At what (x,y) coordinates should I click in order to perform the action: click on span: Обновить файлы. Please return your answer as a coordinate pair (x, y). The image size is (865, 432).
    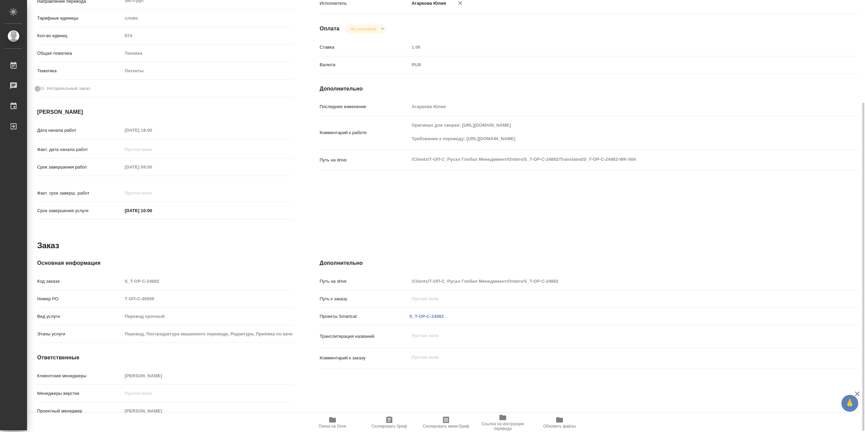
    Looking at the image, I should click on (559, 426).